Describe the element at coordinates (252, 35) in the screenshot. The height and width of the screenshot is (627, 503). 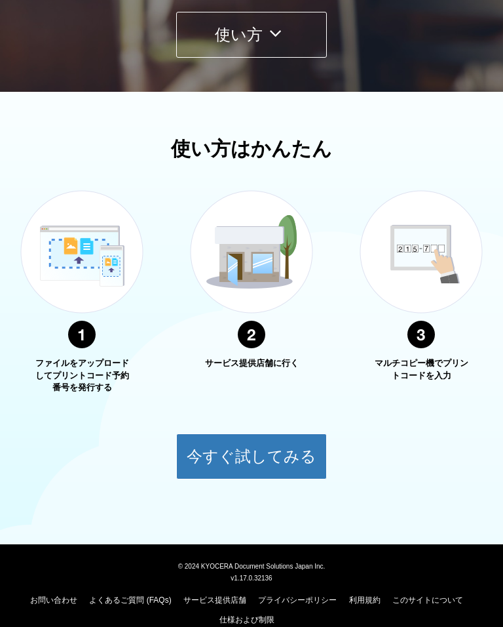
I see `button: 使い方` at that location.